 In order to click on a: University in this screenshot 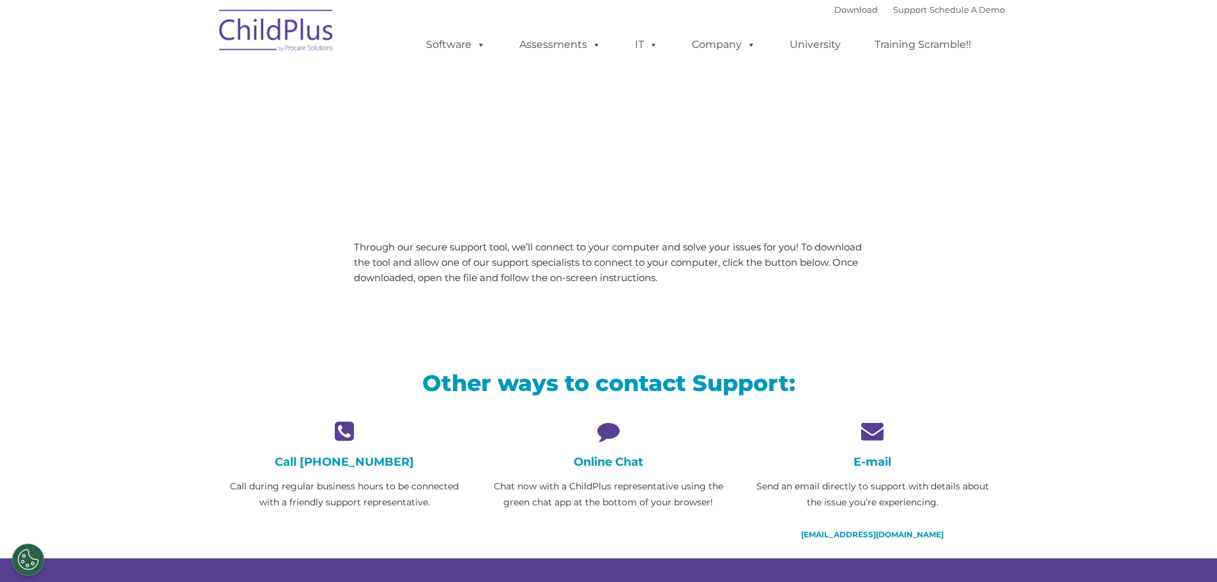, I will do `click(815, 45)`.